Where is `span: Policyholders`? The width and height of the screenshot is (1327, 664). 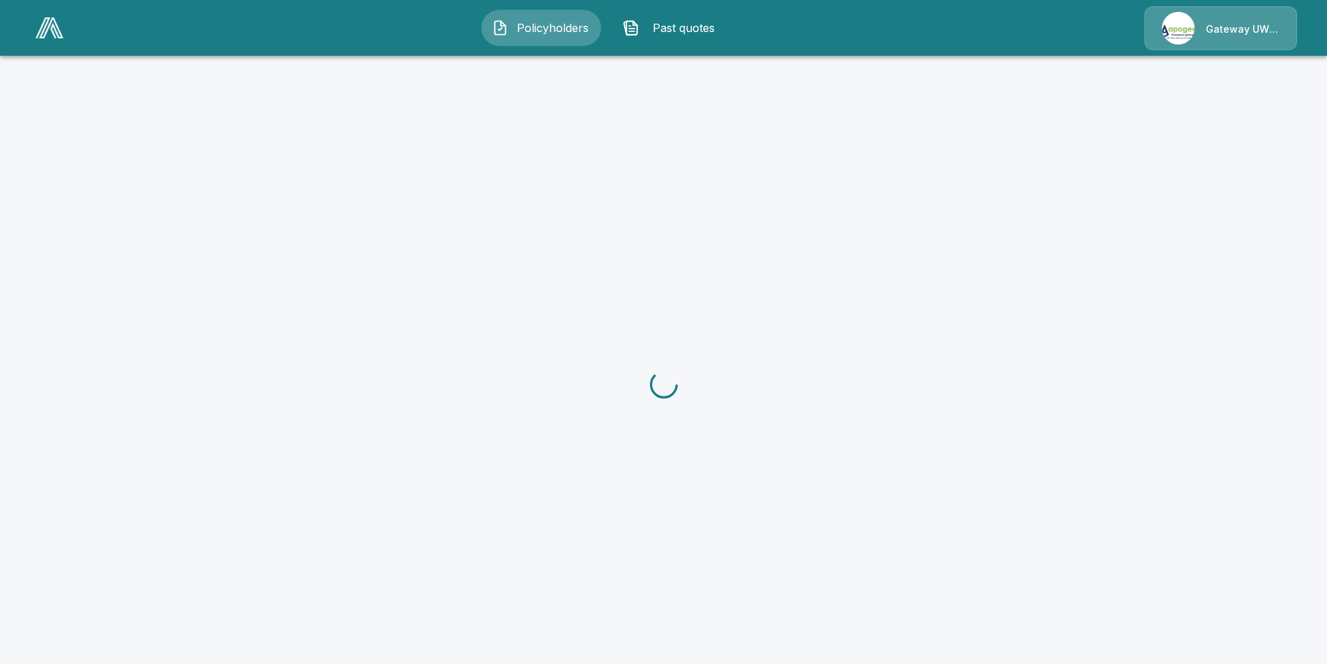 span: Policyholders is located at coordinates (553, 28).